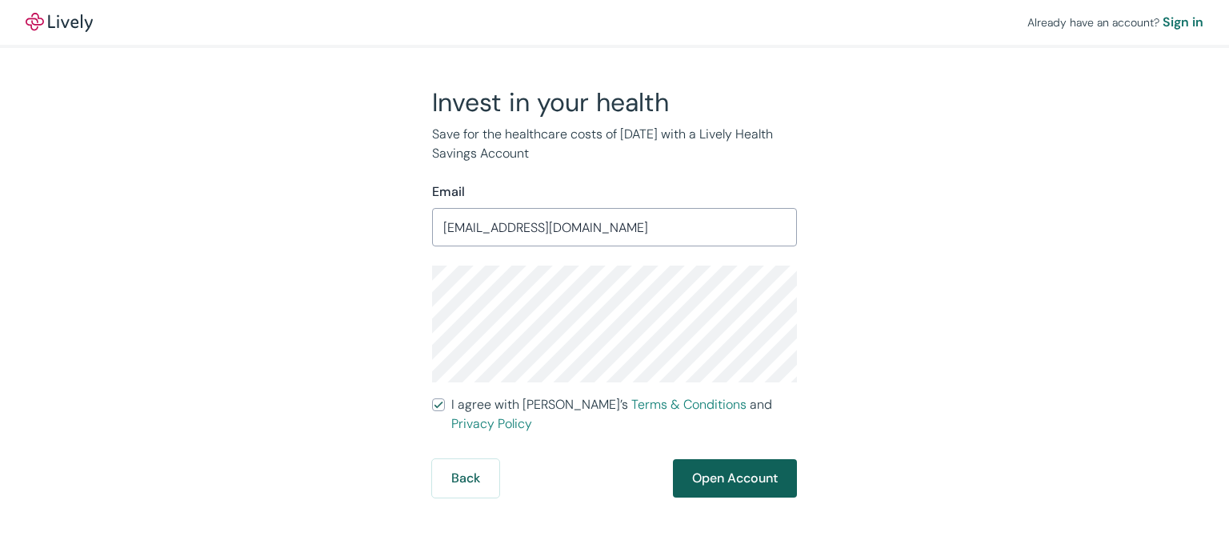 This screenshot has width=1229, height=556. I want to click on div: Already have an account?, so click(1116, 22).